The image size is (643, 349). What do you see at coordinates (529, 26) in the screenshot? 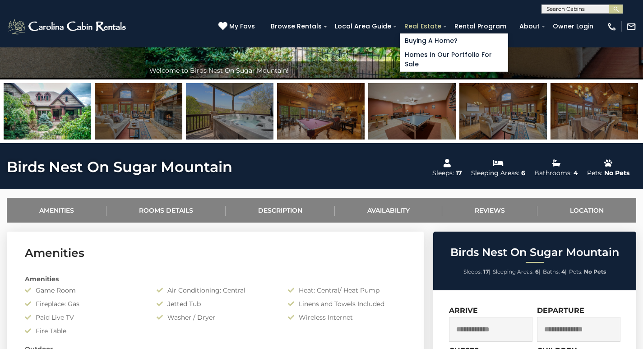
I see `a: About` at bounding box center [529, 26].